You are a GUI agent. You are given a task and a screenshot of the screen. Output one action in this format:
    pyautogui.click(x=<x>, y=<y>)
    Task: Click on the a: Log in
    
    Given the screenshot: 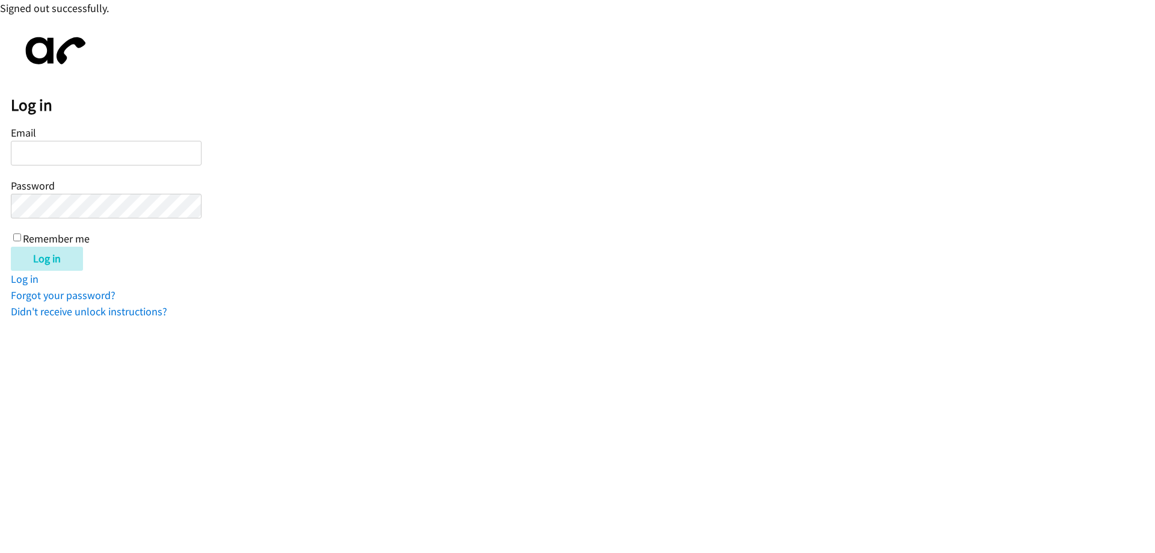 What is the action you would take?
    pyautogui.click(x=25, y=279)
    